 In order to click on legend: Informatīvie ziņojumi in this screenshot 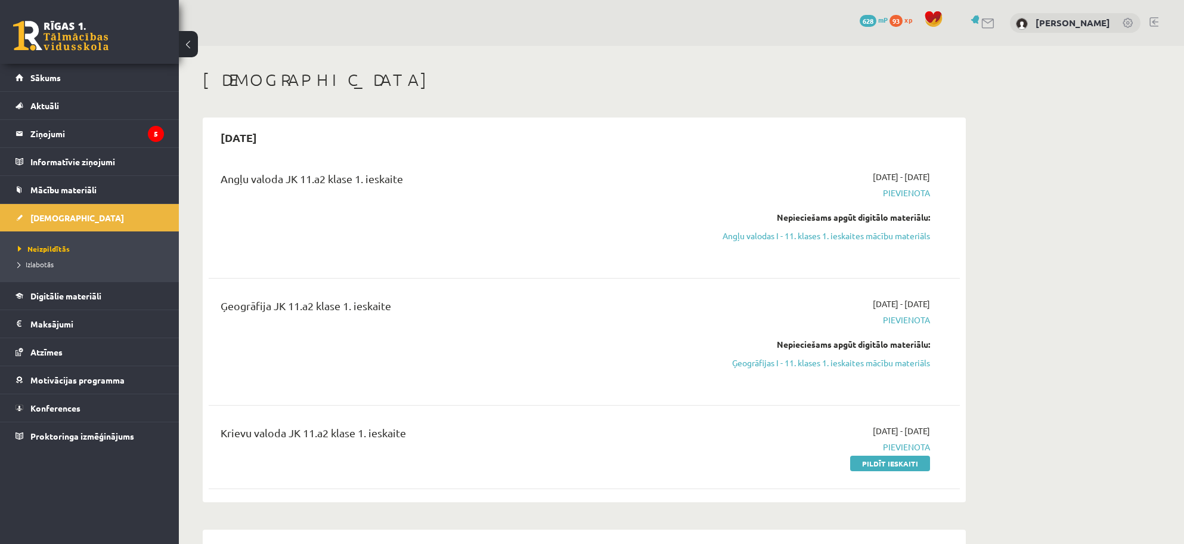, I will do `click(97, 162)`.